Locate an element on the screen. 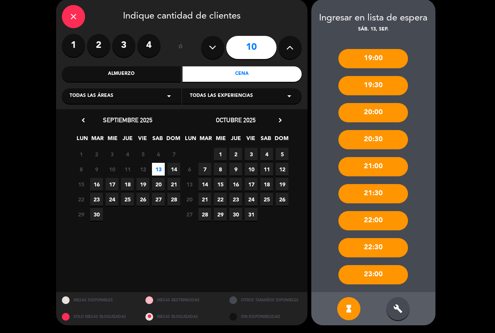  span: 1 is located at coordinates (81, 154).